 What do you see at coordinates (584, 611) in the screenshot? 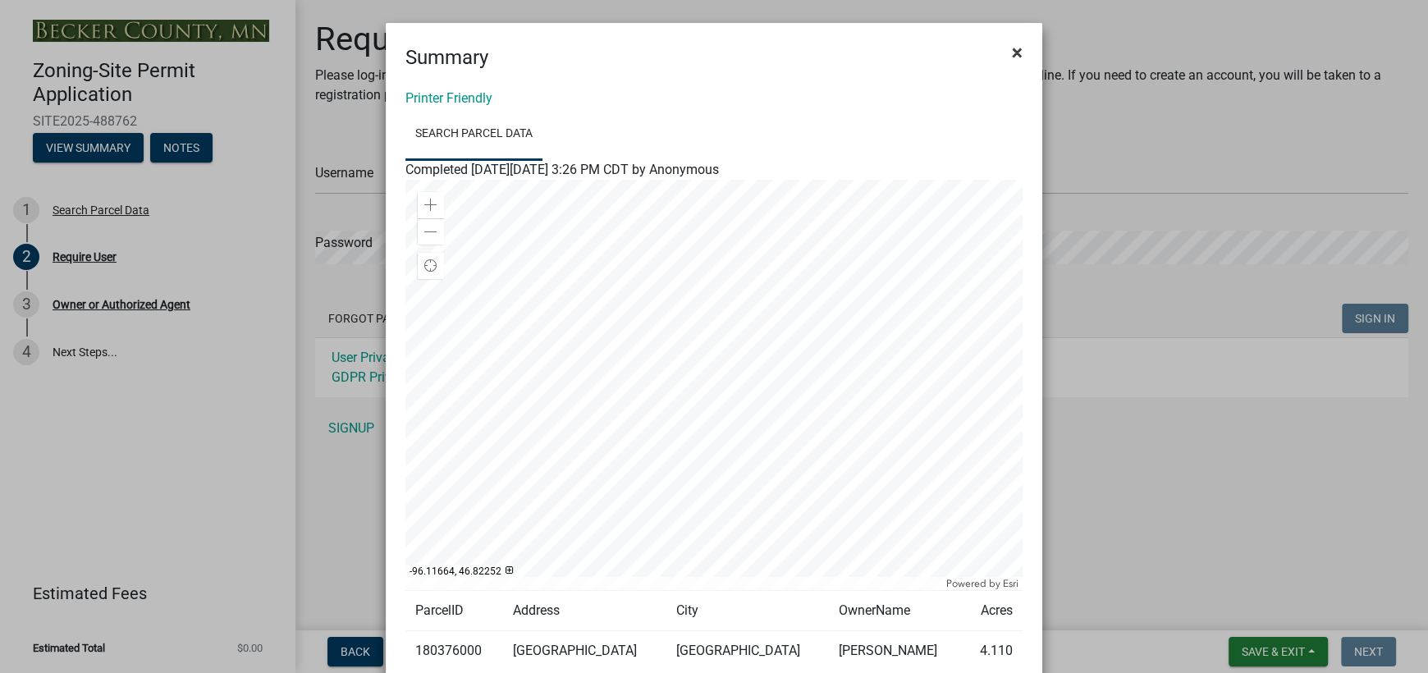
I see `td: Address` at bounding box center [584, 611].